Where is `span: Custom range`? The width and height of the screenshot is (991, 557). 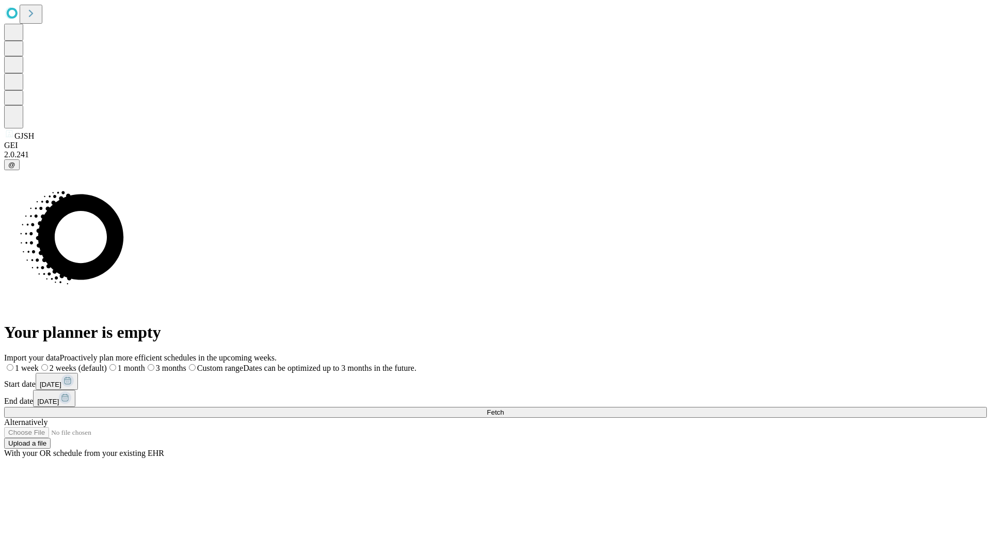 span: Custom range is located at coordinates (220, 368).